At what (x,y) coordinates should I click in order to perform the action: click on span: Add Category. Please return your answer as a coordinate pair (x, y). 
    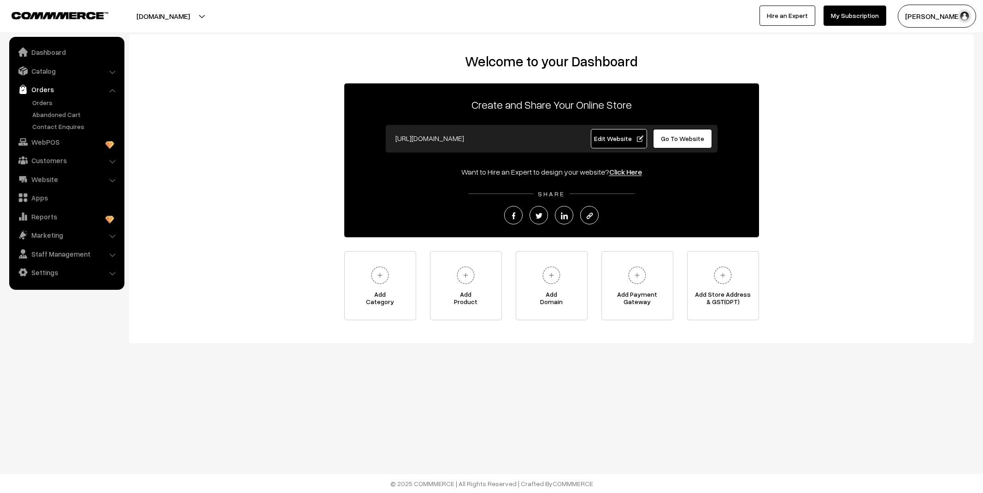
    Looking at the image, I should click on (380, 300).